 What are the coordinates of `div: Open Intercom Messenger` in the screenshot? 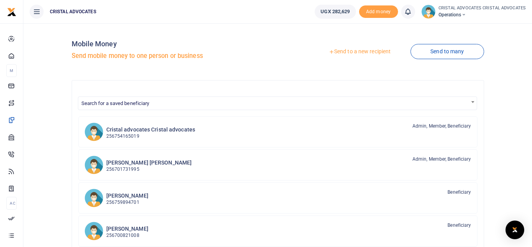 It's located at (515, 230).